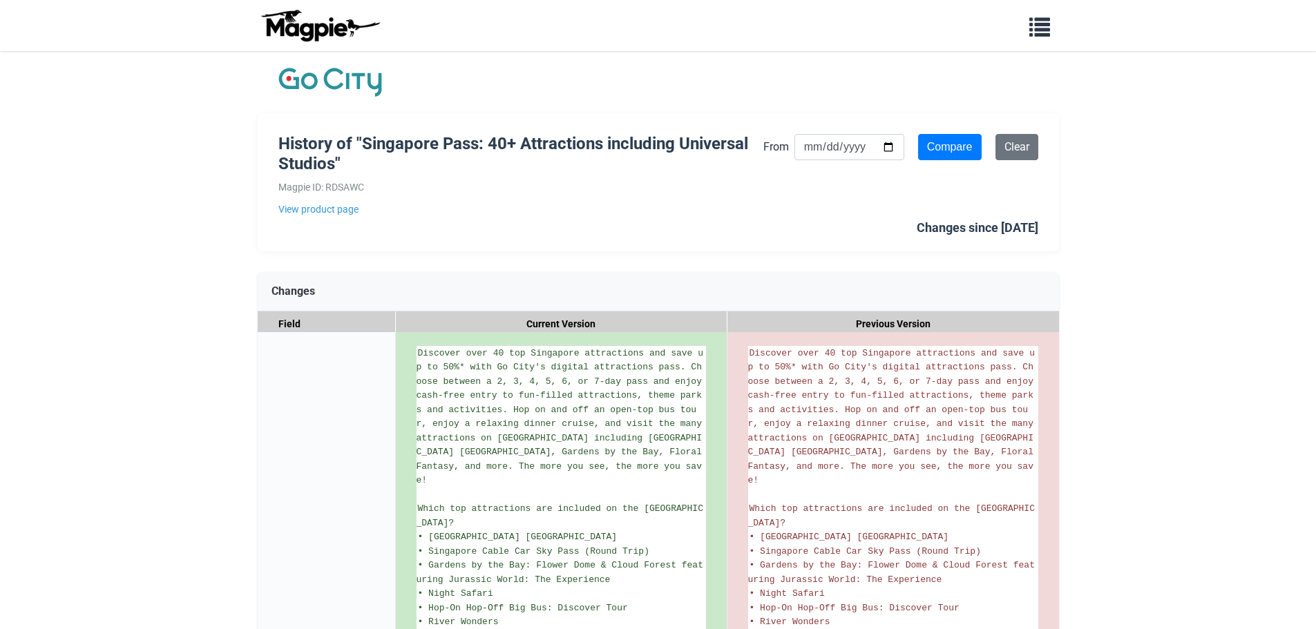 The width and height of the screenshot is (1316, 629). Describe the element at coordinates (950, 147) in the screenshot. I see `input: Compare` at that location.